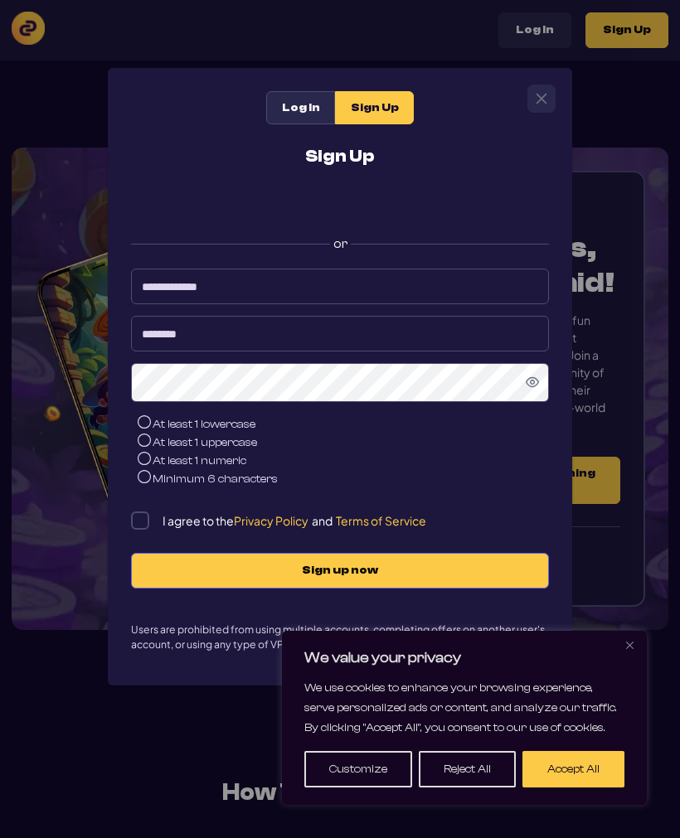 The height and width of the screenshot is (838, 680). I want to click on span: Privacy Policy, so click(271, 521).